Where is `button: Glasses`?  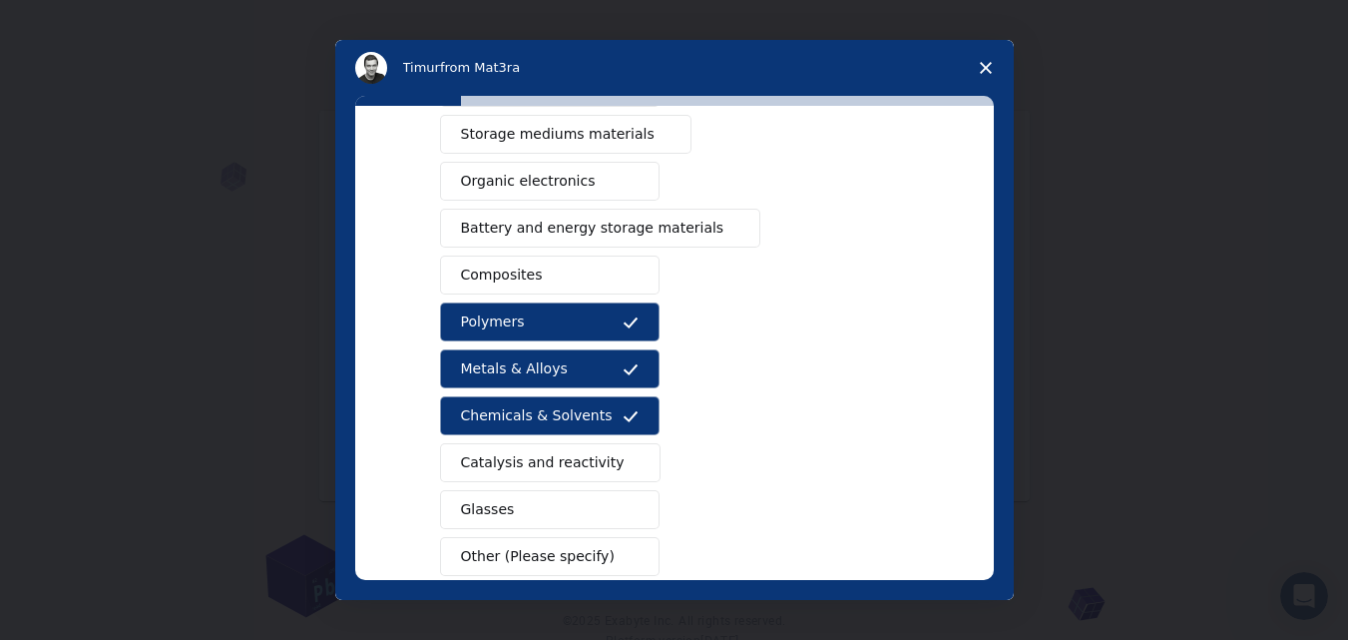
button: Glasses is located at coordinates (550, 509).